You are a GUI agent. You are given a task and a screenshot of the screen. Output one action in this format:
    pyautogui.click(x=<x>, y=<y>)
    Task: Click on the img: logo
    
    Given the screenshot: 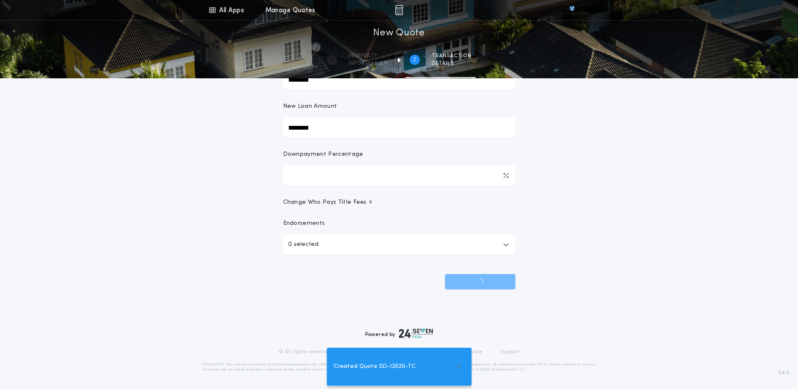 What is the action you would take?
    pyautogui.click(x=416, y=333)
    